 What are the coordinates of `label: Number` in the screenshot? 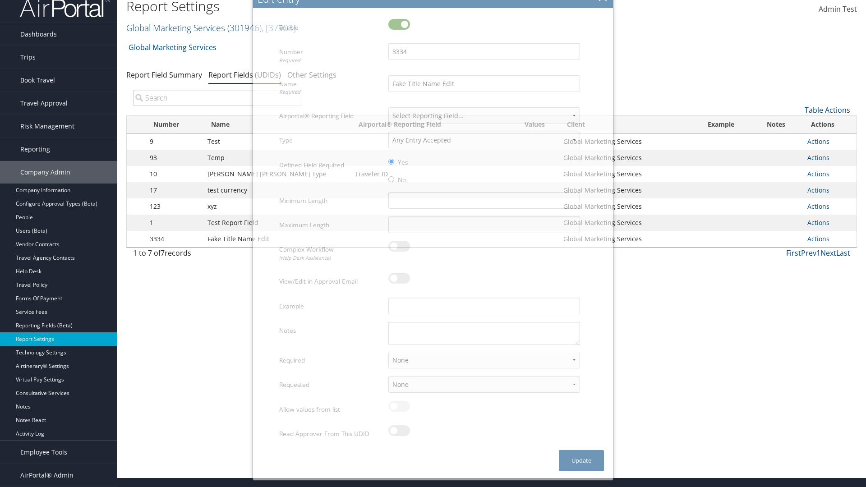 It's located at (330, 55).